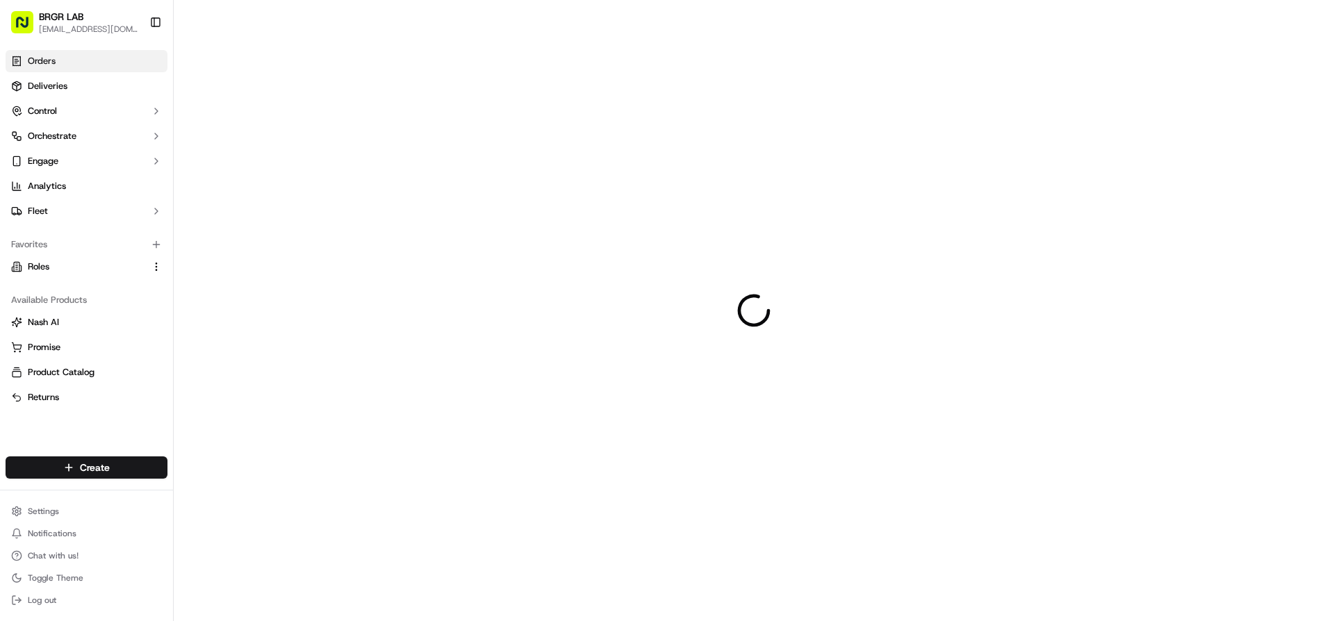  Describe the element at coordinates (47, 86) in the screenshot. I see `span: Deliveries` at that location.